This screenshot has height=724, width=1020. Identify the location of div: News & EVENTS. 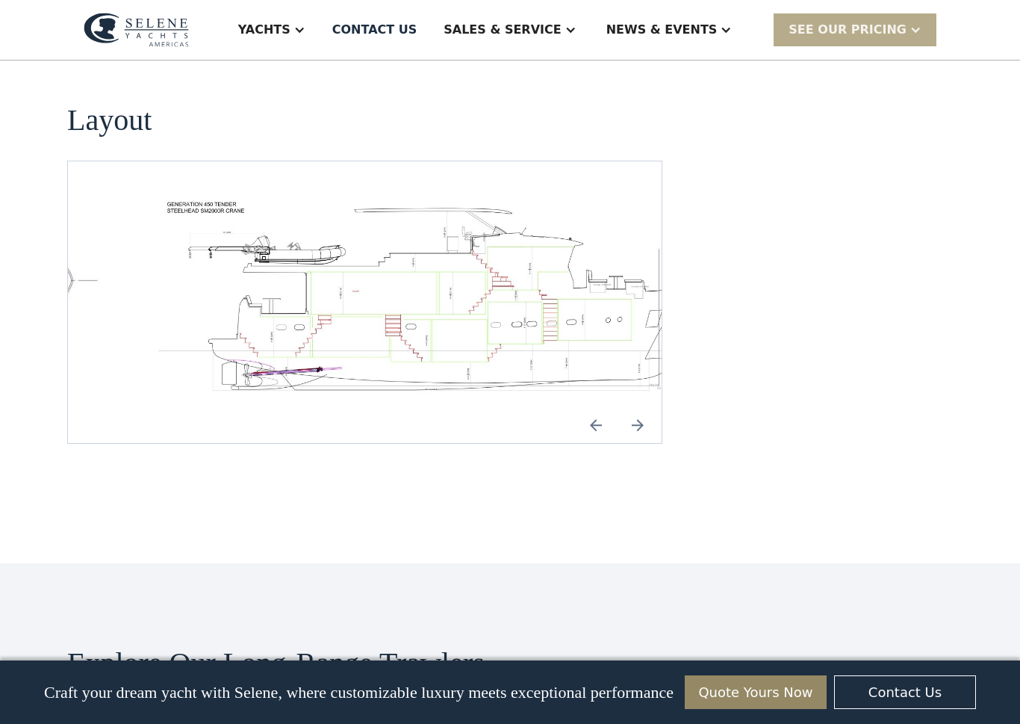
(662, 30).